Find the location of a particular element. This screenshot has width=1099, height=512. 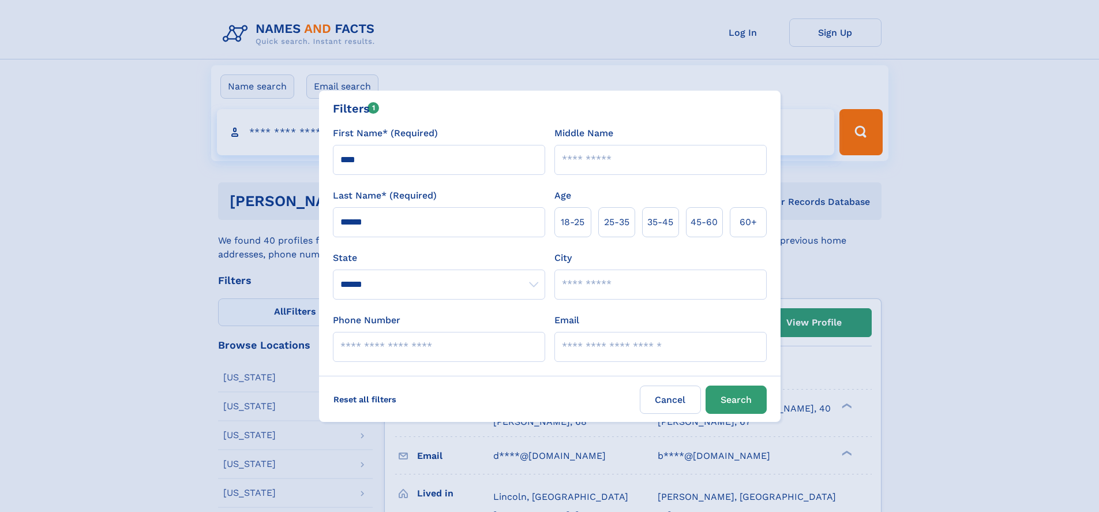

button: Search is located at coordinates (736, 399).